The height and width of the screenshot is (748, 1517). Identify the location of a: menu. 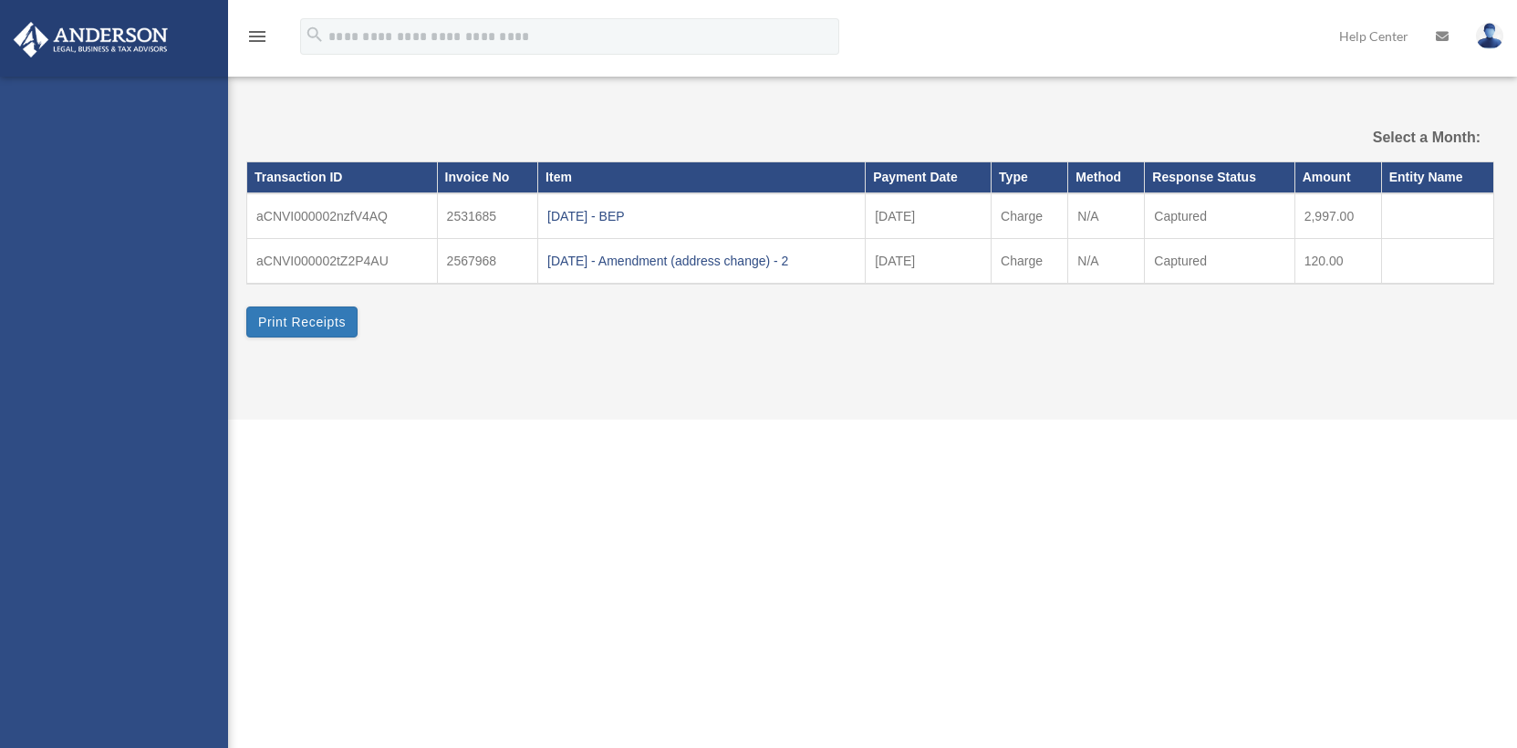
(257, 39).